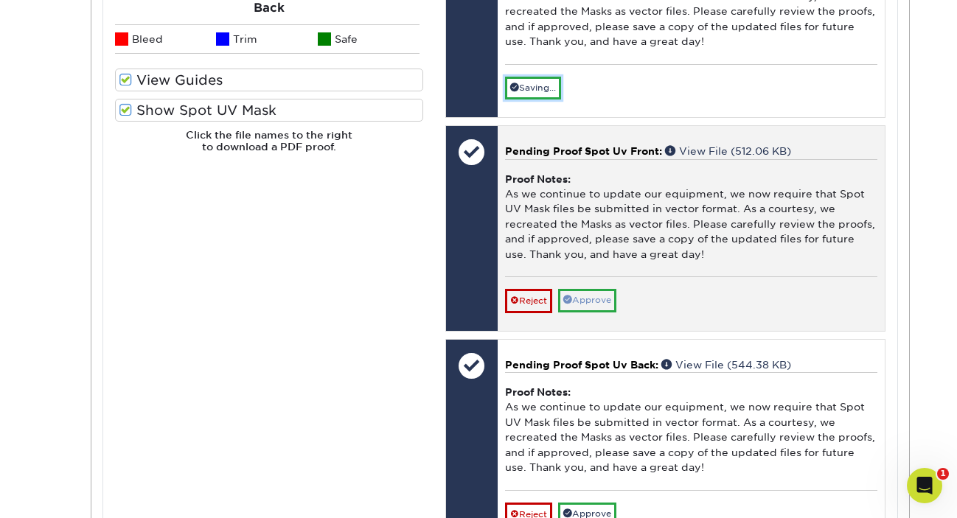 This screenshot has height=518, width=957. What do you see at coordinates (533, 88) in the screenshot?
I see `a: Saving...` at bounding box center [533, 88].